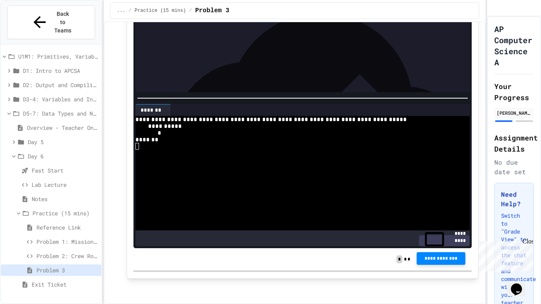 The image size is (541, 304). I want to click on span: Exit Ticket, so click(65, 285).